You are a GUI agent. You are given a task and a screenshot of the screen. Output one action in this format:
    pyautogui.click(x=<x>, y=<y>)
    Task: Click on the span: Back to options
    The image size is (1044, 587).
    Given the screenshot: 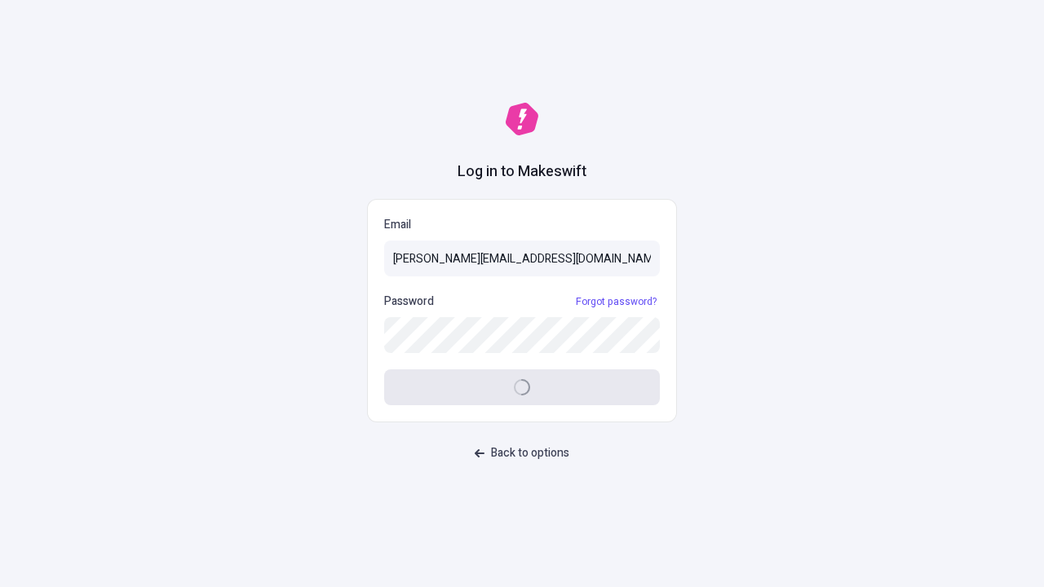 What is the action you would take?
    pyautogui.click(x=530, y=453)
    